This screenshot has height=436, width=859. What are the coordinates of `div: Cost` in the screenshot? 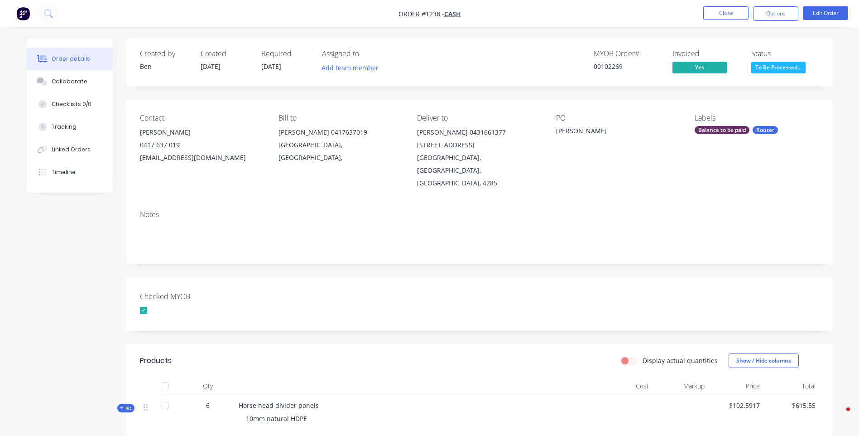 It's located at (625, 386).